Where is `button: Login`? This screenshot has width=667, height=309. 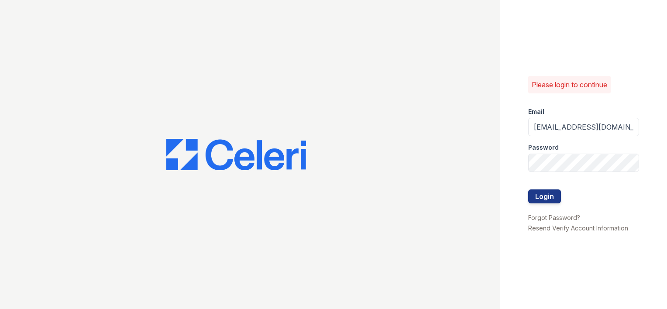 button: Login is located at coordinates (544, 196).